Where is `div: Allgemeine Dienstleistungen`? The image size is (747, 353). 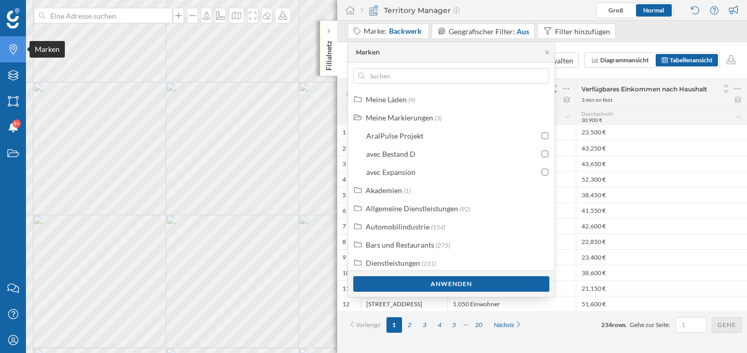
div: Allgemeine Dienstleistungen is located at coordinates (412, 208).